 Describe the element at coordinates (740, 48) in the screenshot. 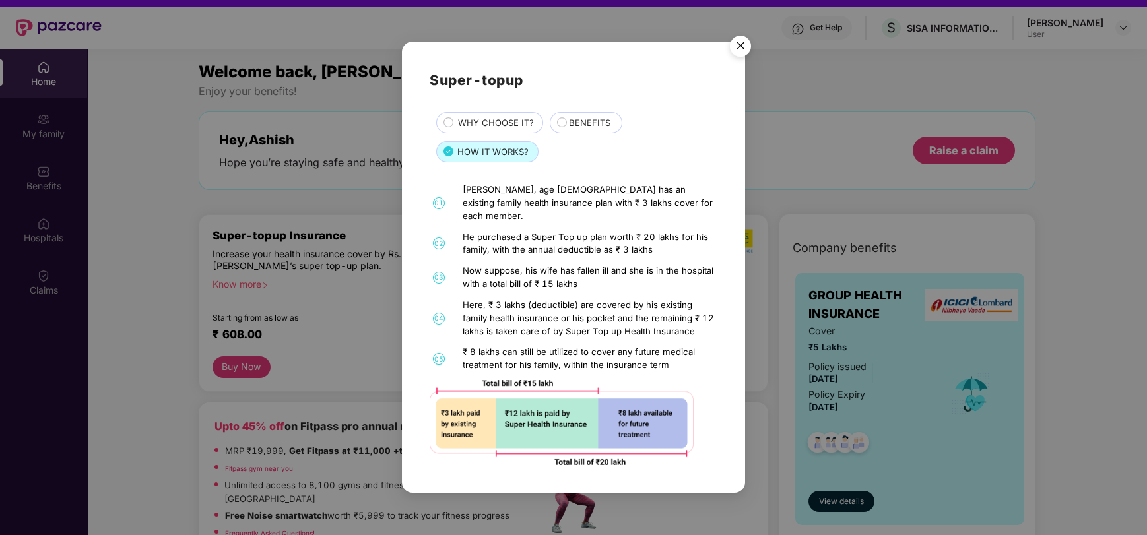

I see `img: svg+xml;base64,PHN2ZyB4bWxucz0iaHR0cDovL3d3dy53My5vcmcvMjAwMC9zdmciIHdpZHRoPSI1NiIgaGVpZ2h0PSI1Ni...` at that location.